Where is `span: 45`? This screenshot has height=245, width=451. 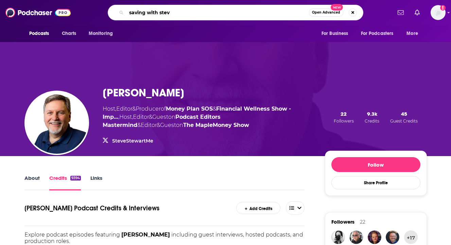 span: 45 is located at coordinates (404, 114).